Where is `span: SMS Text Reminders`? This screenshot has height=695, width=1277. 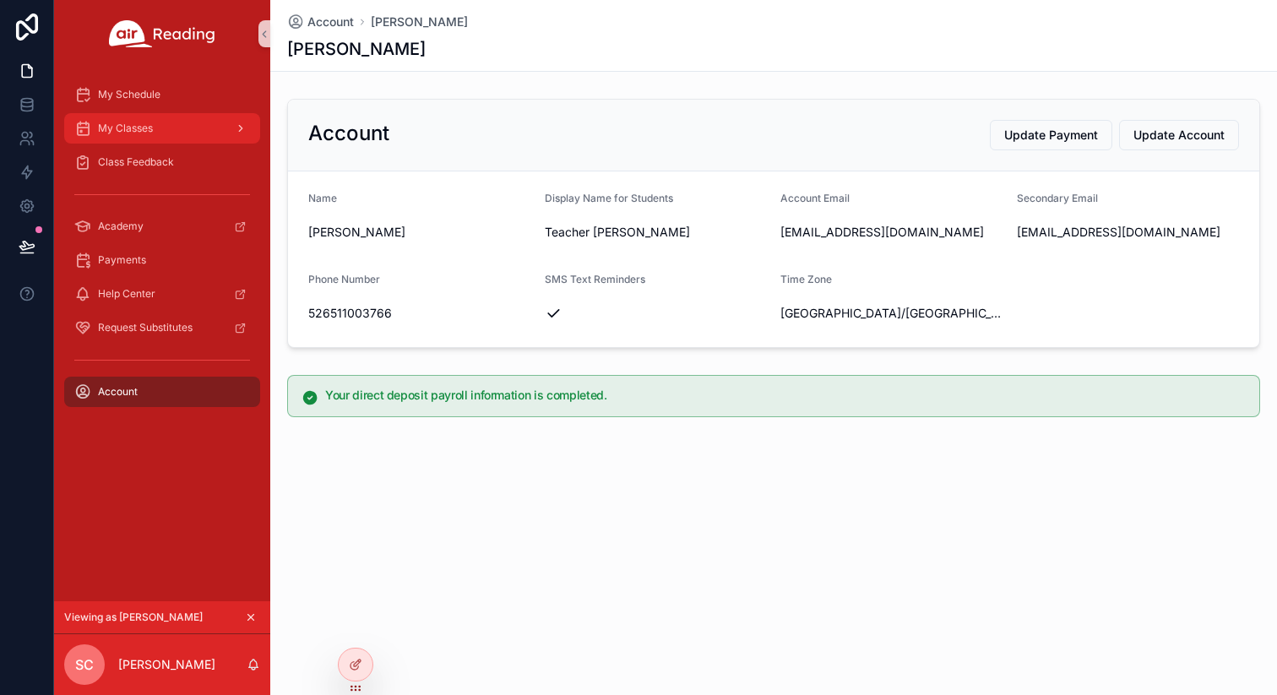 span: SMS Text Reminders is located at coordinates (594, 279).